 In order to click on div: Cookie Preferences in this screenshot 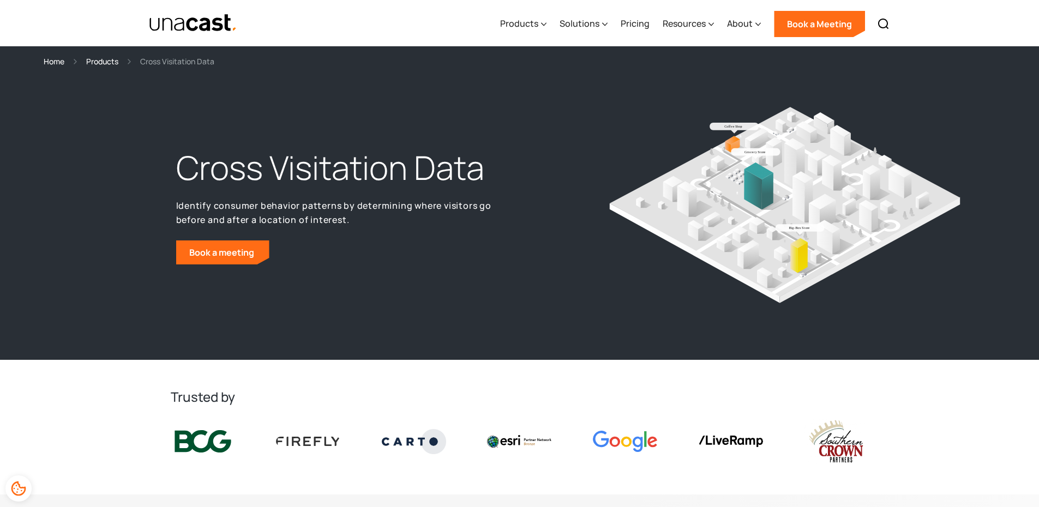, I will do `click(19, 488)`.